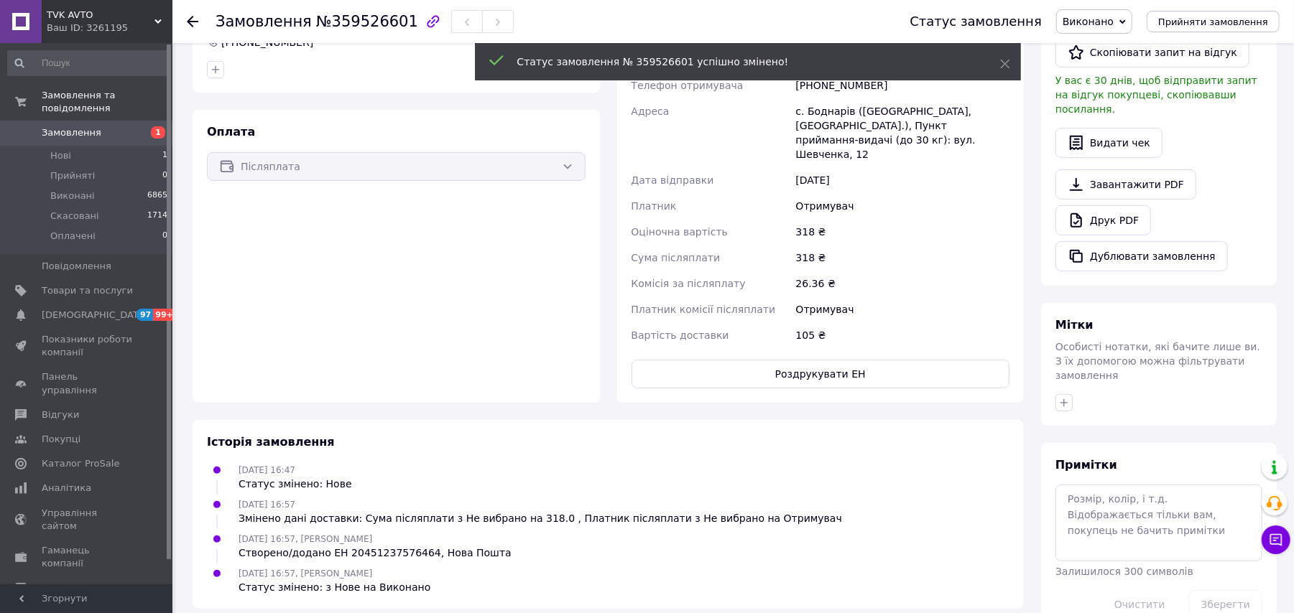  Describe the element at coordinates (367, 22) in the screenshot. I see `span: №359526601` at that location.